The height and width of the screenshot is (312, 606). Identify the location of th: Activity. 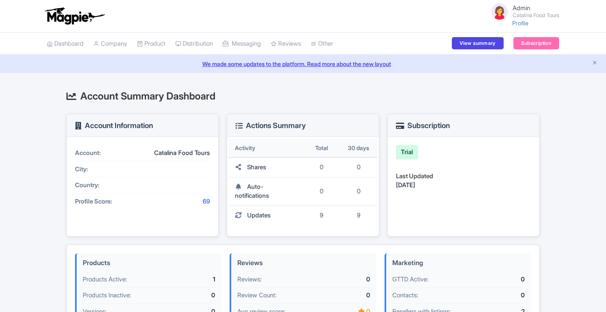
(266, 148).